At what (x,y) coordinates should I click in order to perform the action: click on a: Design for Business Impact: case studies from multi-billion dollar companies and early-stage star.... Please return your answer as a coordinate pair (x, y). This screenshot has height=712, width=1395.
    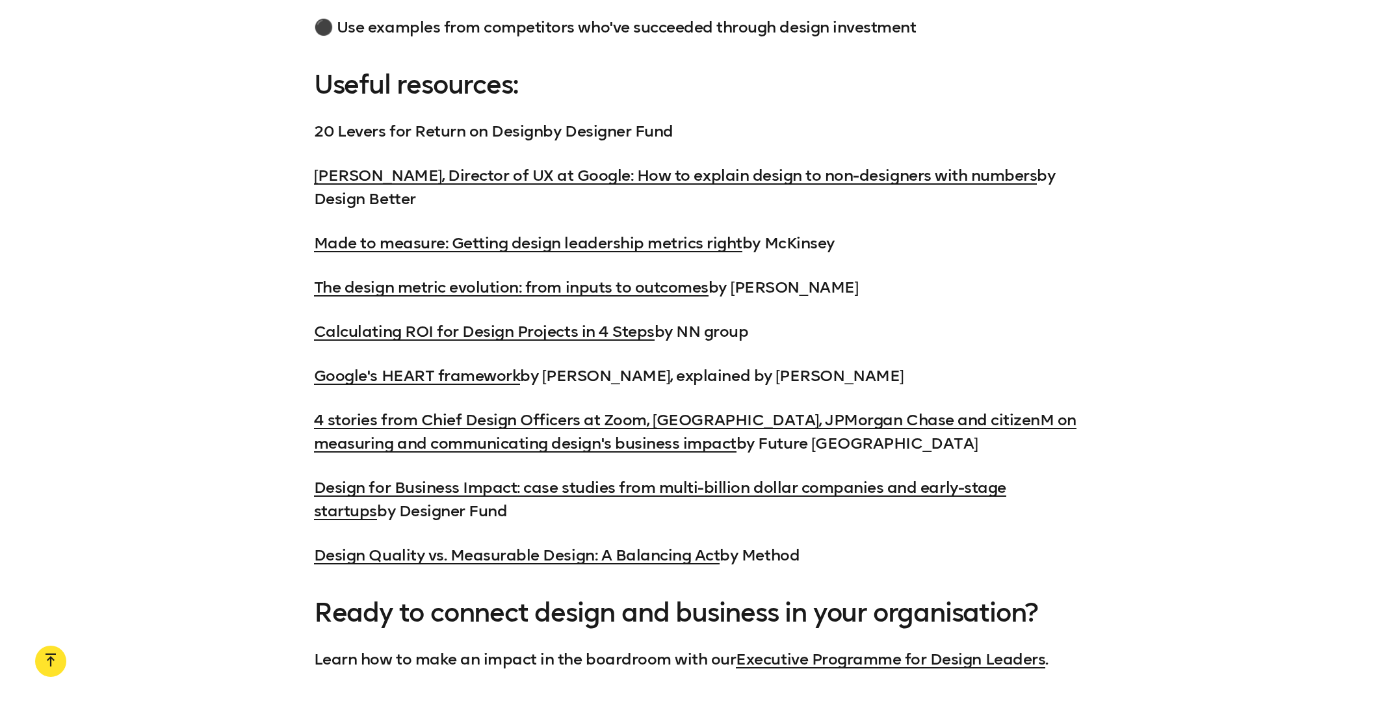
    Looking at the image, I should click on (660, 498).